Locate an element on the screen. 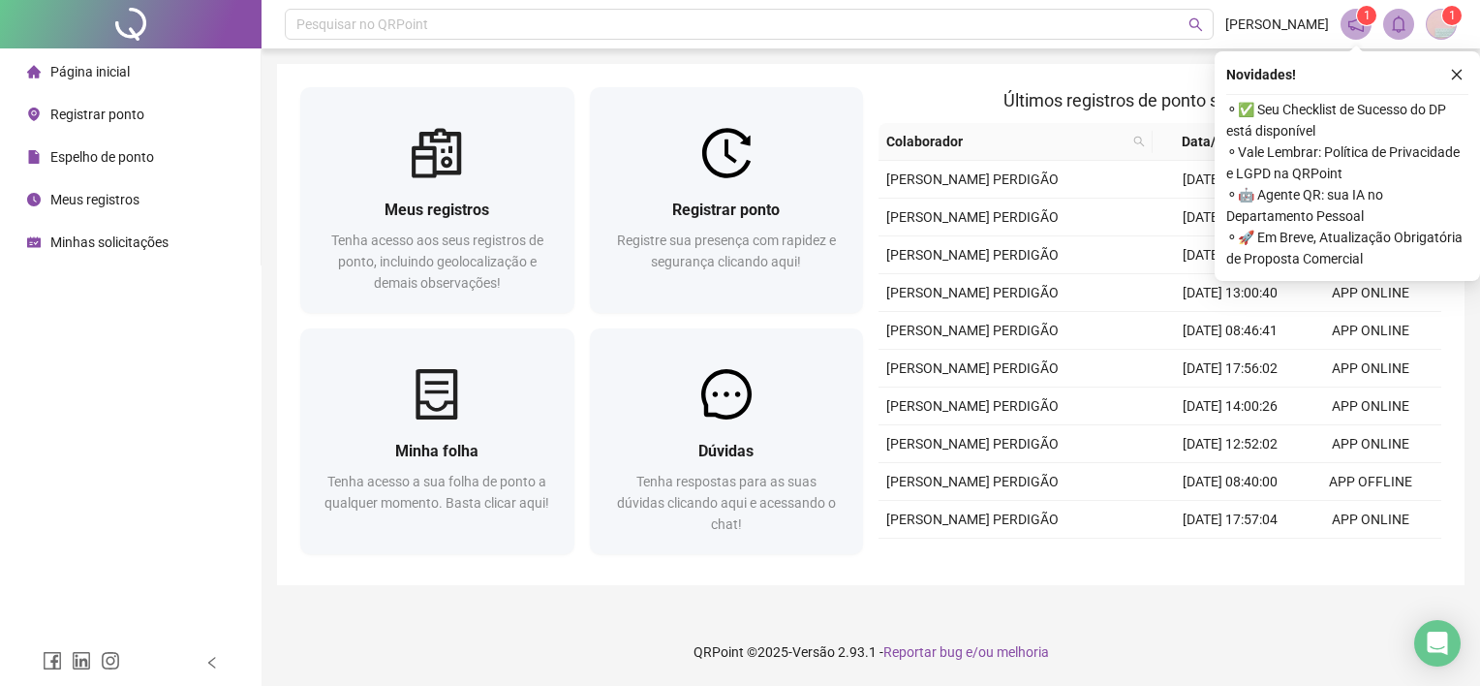  td: APP OFFLINE is located at coordinates (1370, 481).